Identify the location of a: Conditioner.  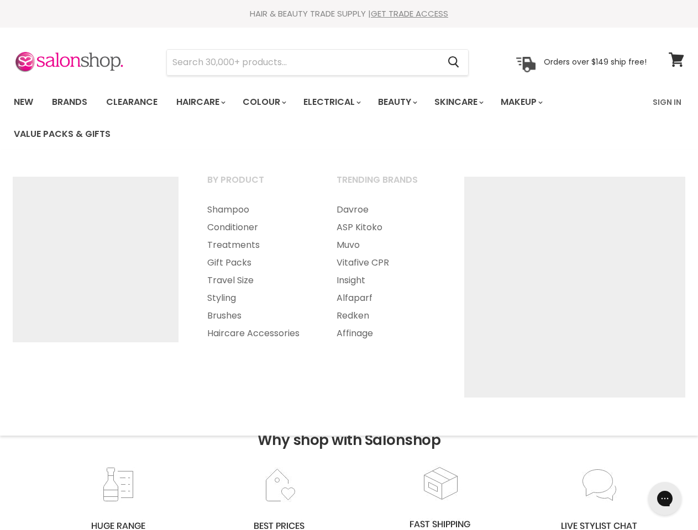
(257, 228).